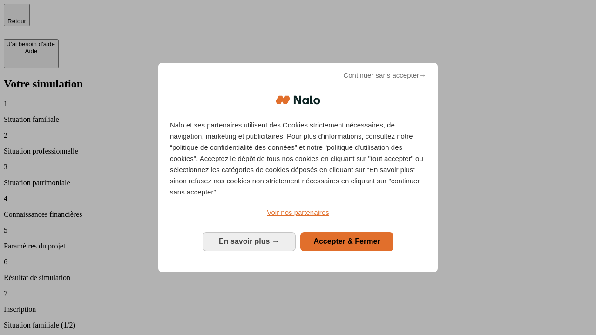 The width and height of the screenshot is (596, 335). Describe the element at coordinates (249, 242) in the screenshot. I see `button: En savoir plus: Configurer vos consentements` at that location.